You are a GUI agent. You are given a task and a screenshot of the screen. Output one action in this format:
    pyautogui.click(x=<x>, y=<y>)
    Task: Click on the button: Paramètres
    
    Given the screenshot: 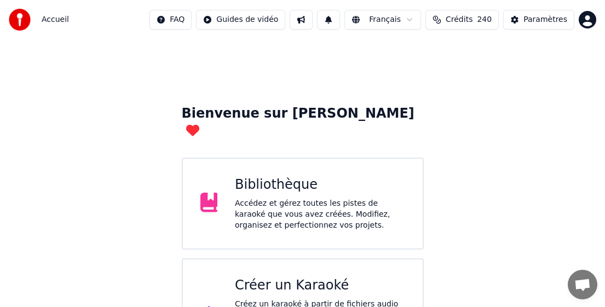 What is the action you would take?
    pyautogui.click(x=539, y=20)
    